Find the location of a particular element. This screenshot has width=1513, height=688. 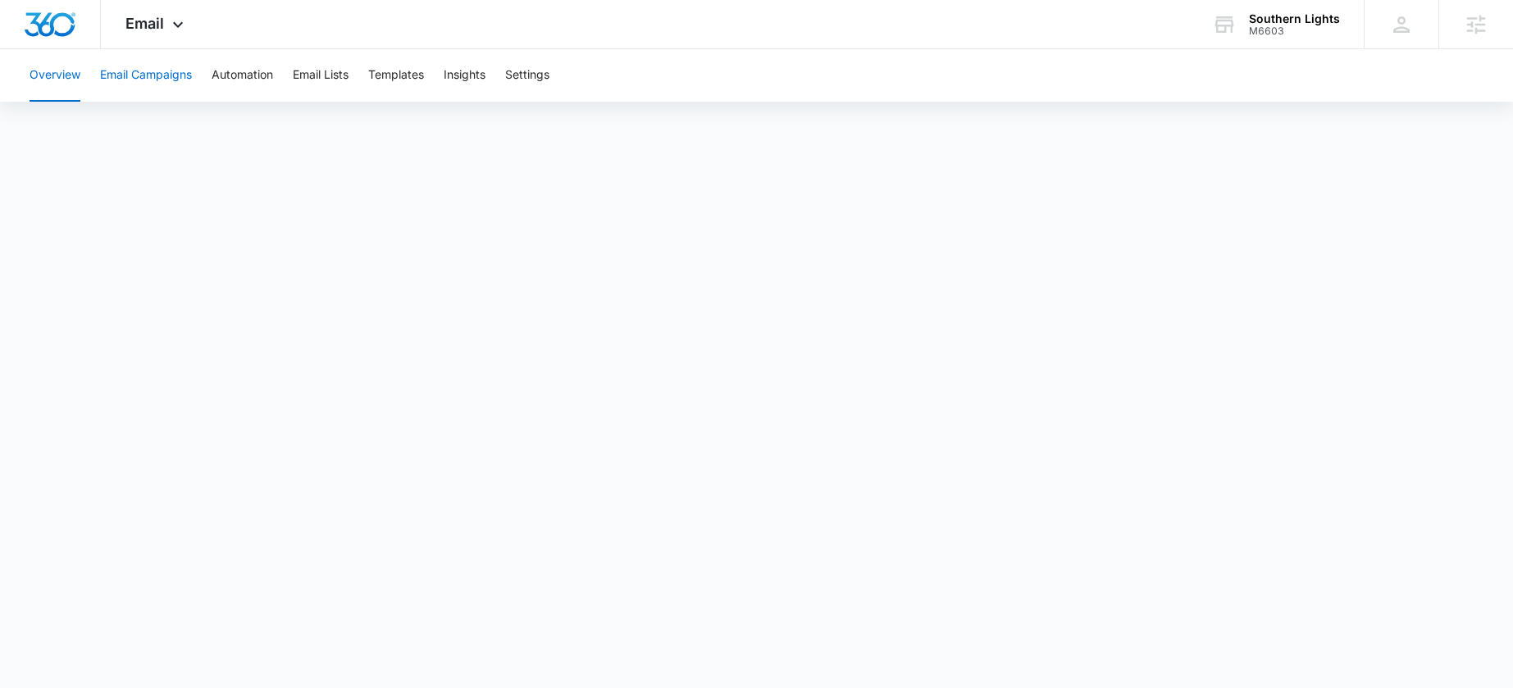

button: Insights is located at coordinates (464, 75).